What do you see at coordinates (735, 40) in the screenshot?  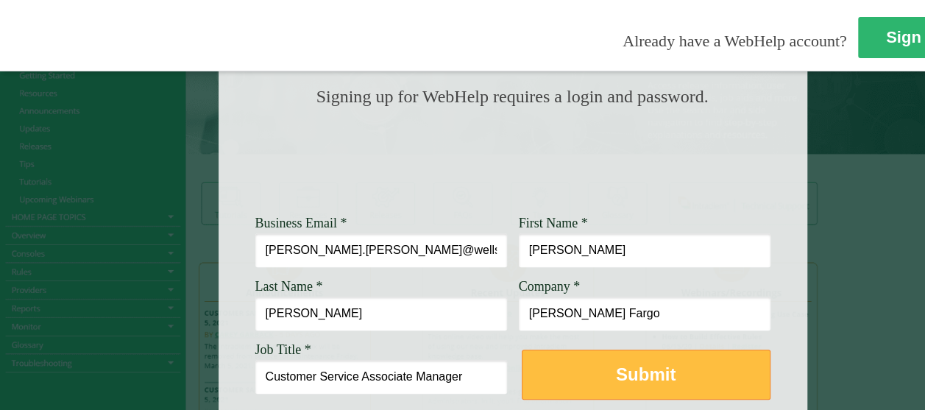 I see `span: Already have a WebHelp account?` at bounding box center [735, 40].